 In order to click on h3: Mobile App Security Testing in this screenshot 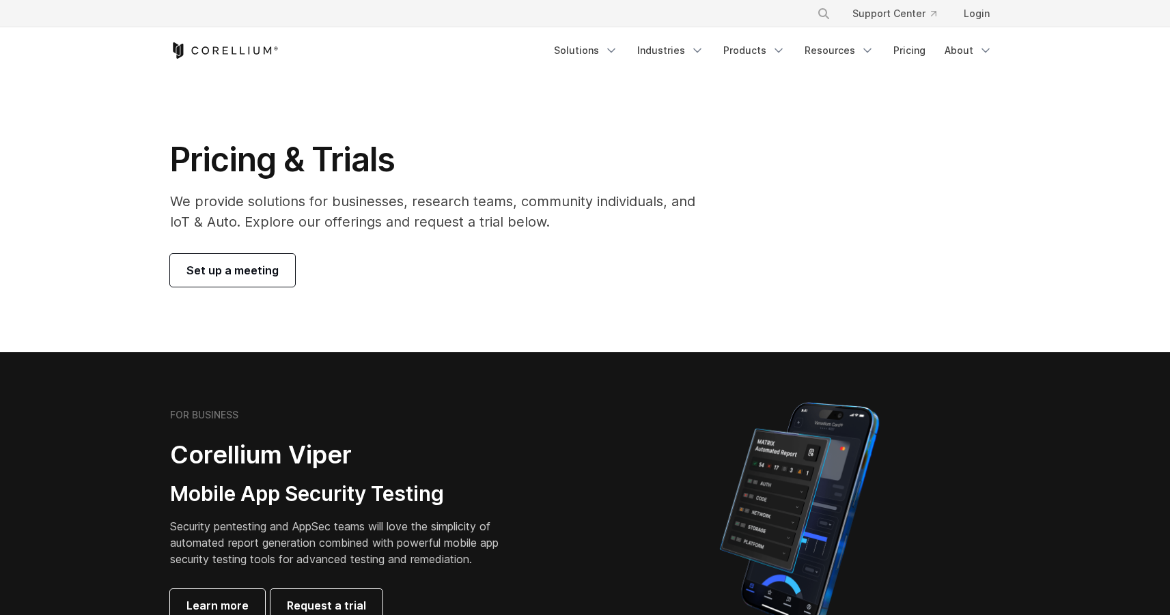, I will do `click(345, 494)`.